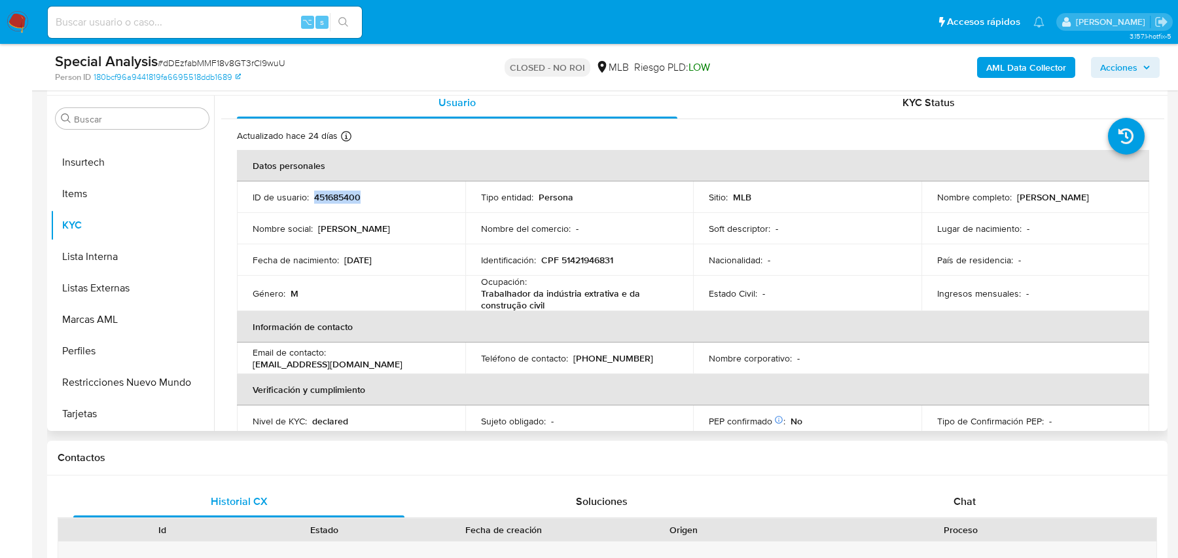 This screenshot has width=1178, height=558. I want to click on button: AML Data Collector, so click(1026, 67).